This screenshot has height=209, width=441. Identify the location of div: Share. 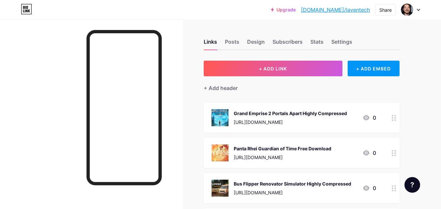
(385, 10).